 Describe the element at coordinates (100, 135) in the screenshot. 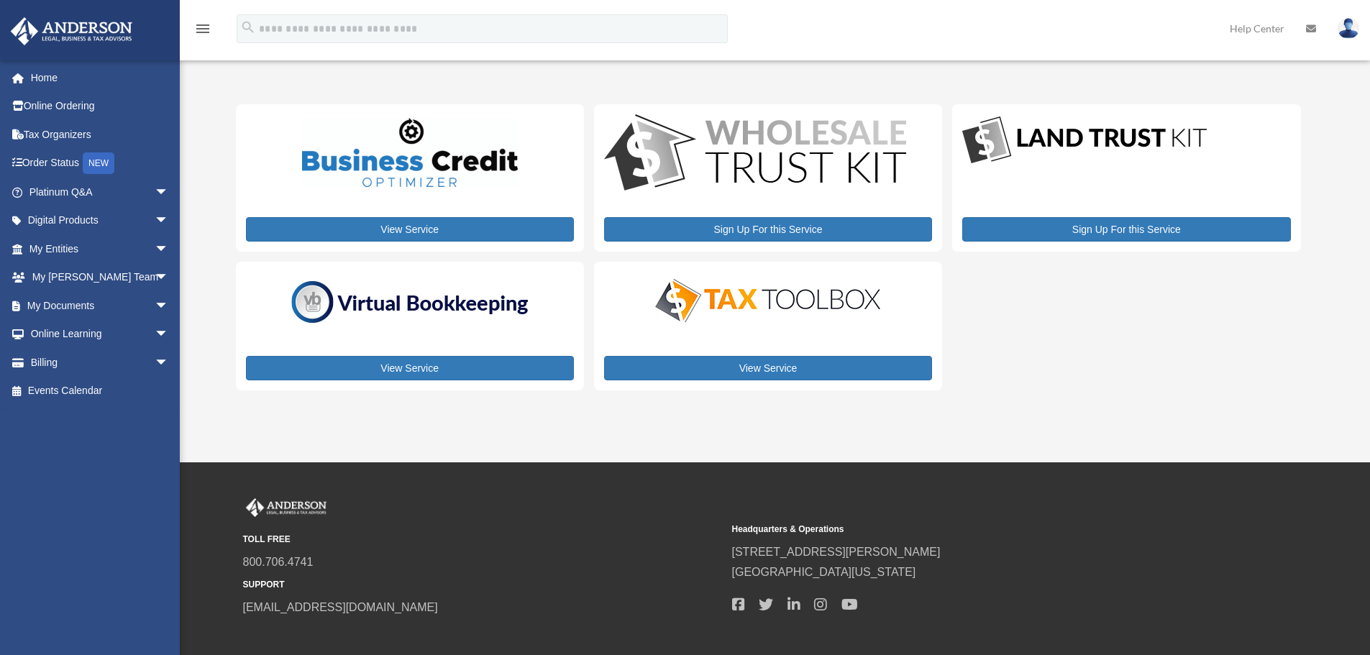

I see `a: Tax Organizers` at that location.